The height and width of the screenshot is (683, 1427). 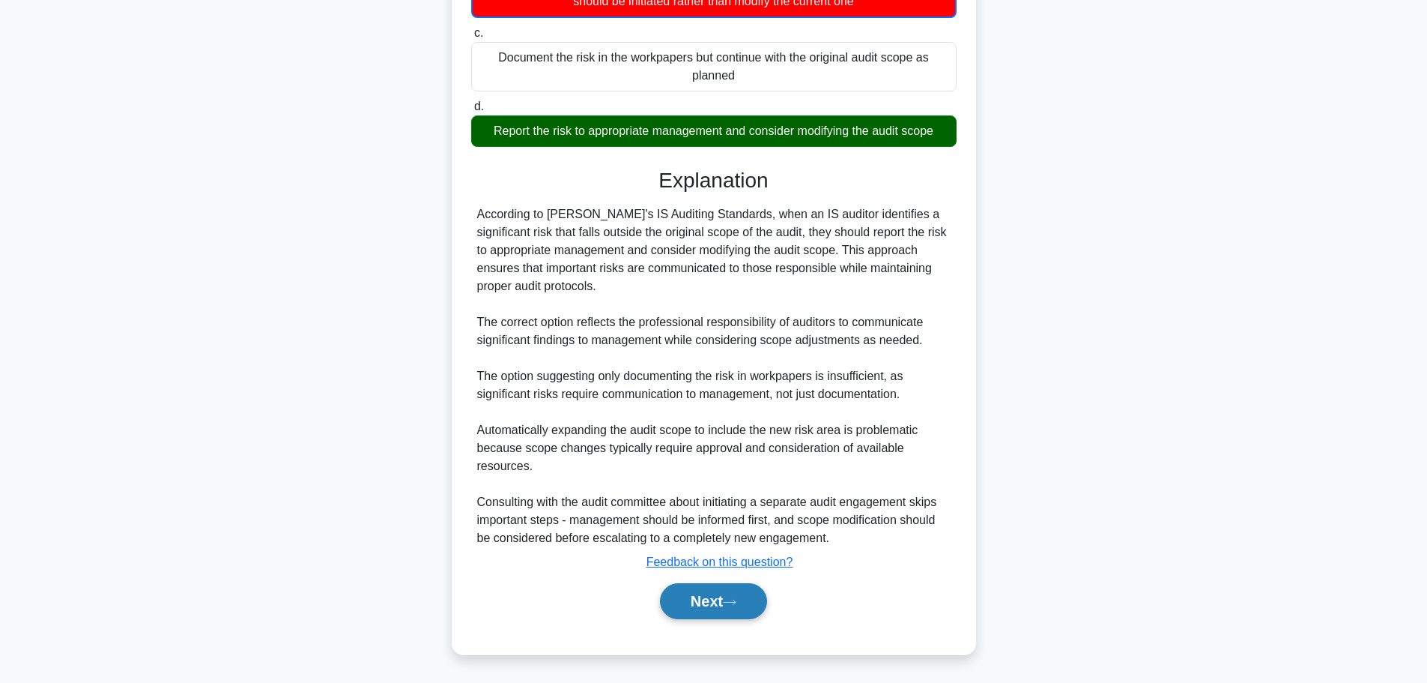 I want to click on h3: Explanation, so click(x=714, y=181).